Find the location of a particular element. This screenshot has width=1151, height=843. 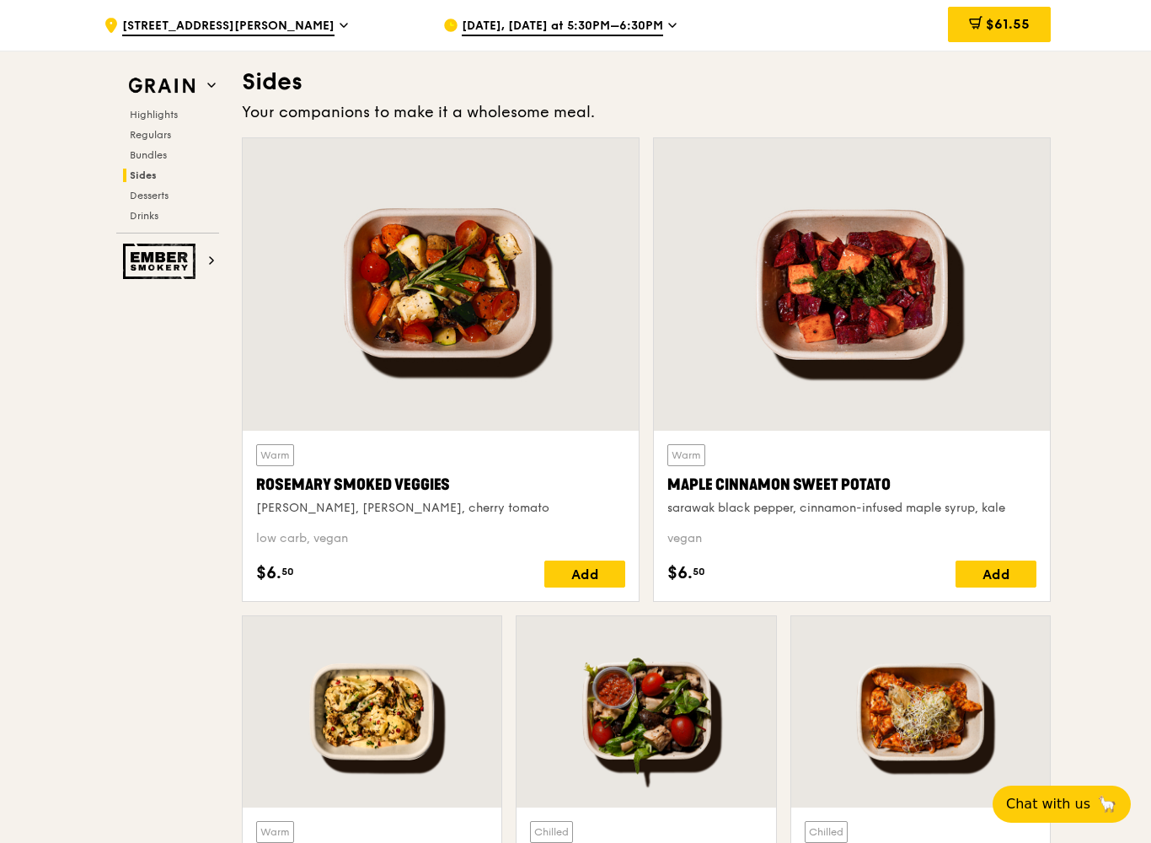

h3: Sides is located at coordinates (646, 82).